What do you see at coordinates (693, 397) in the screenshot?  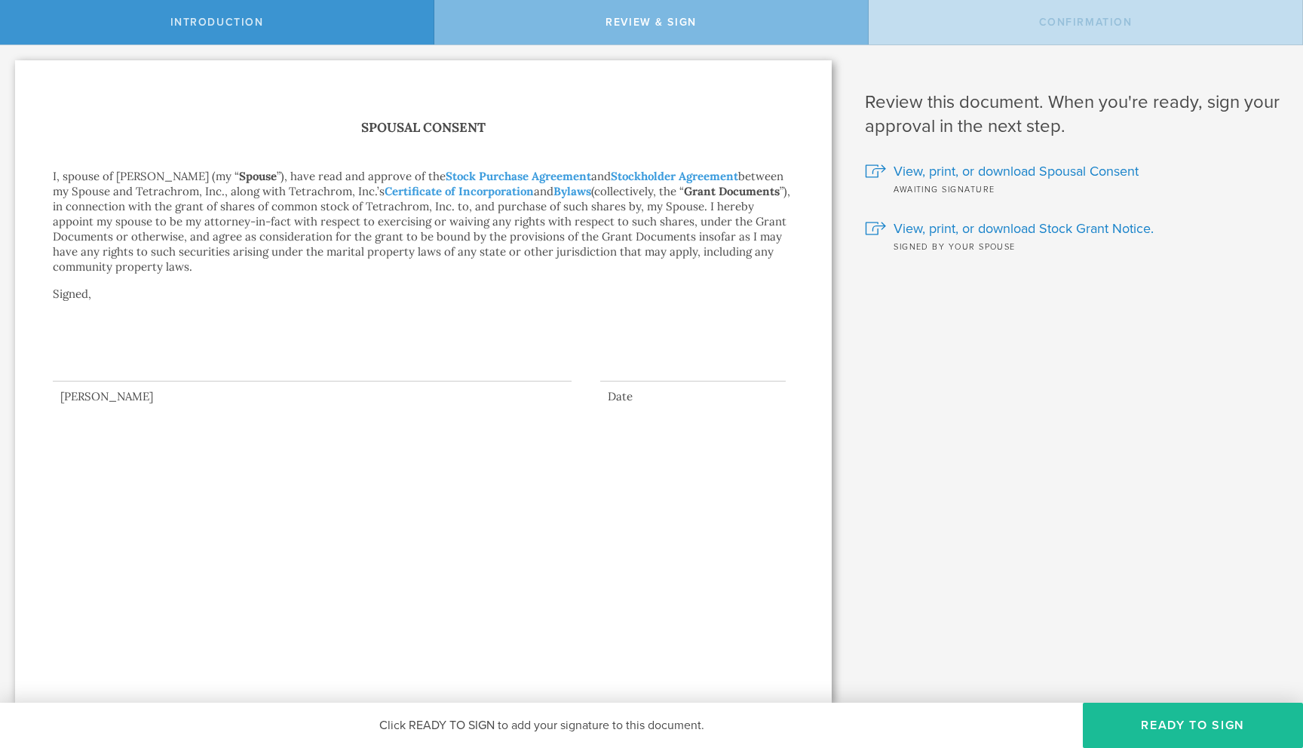 I see `div: Date` at bounding box center [693, 397].